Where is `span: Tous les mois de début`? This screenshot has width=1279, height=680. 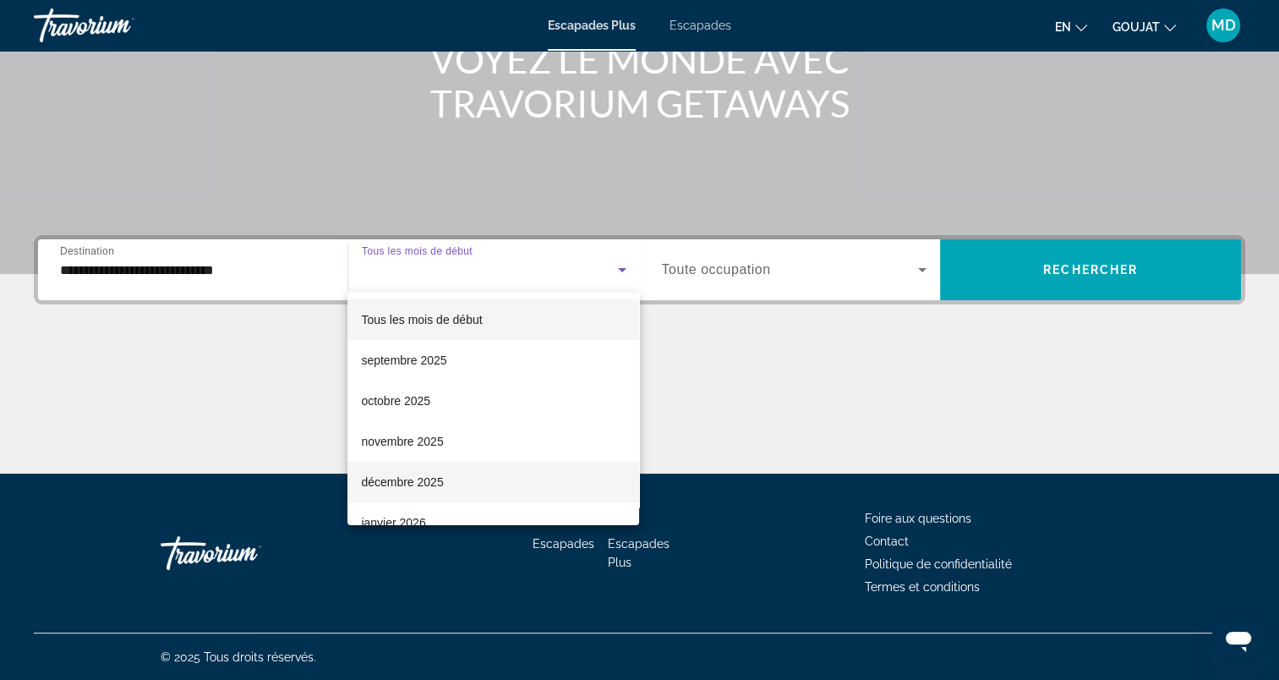 span: Tous les mois de début is located at coordinates (421, 320).